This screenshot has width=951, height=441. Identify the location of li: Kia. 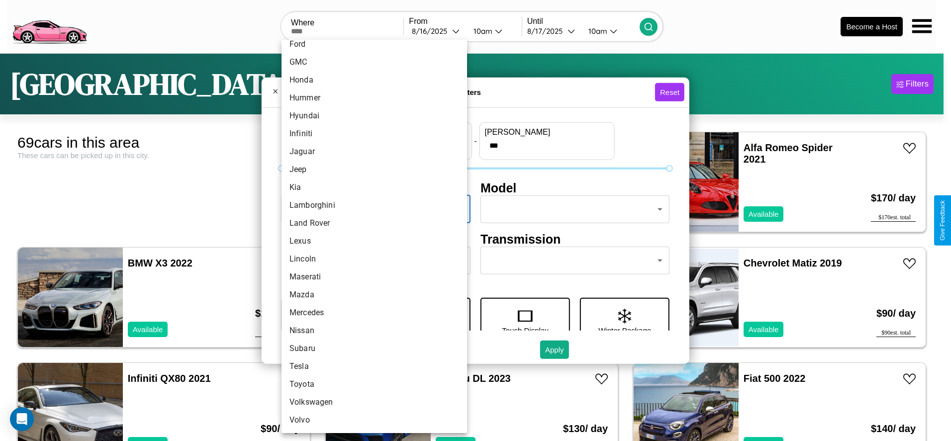
(374, 188).